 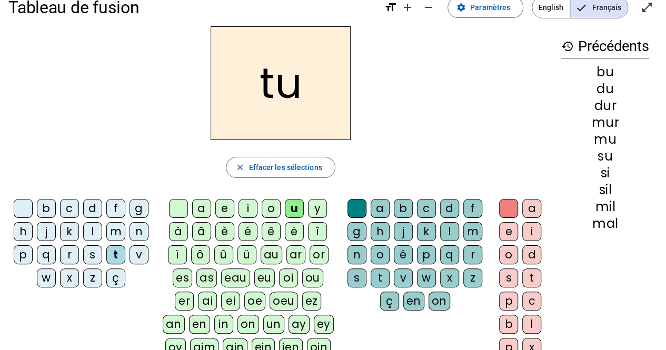 What do you see at coordinates (240, 167) in the screenshot?
I see `mat-icon: close` at bounding box center [240, 167].